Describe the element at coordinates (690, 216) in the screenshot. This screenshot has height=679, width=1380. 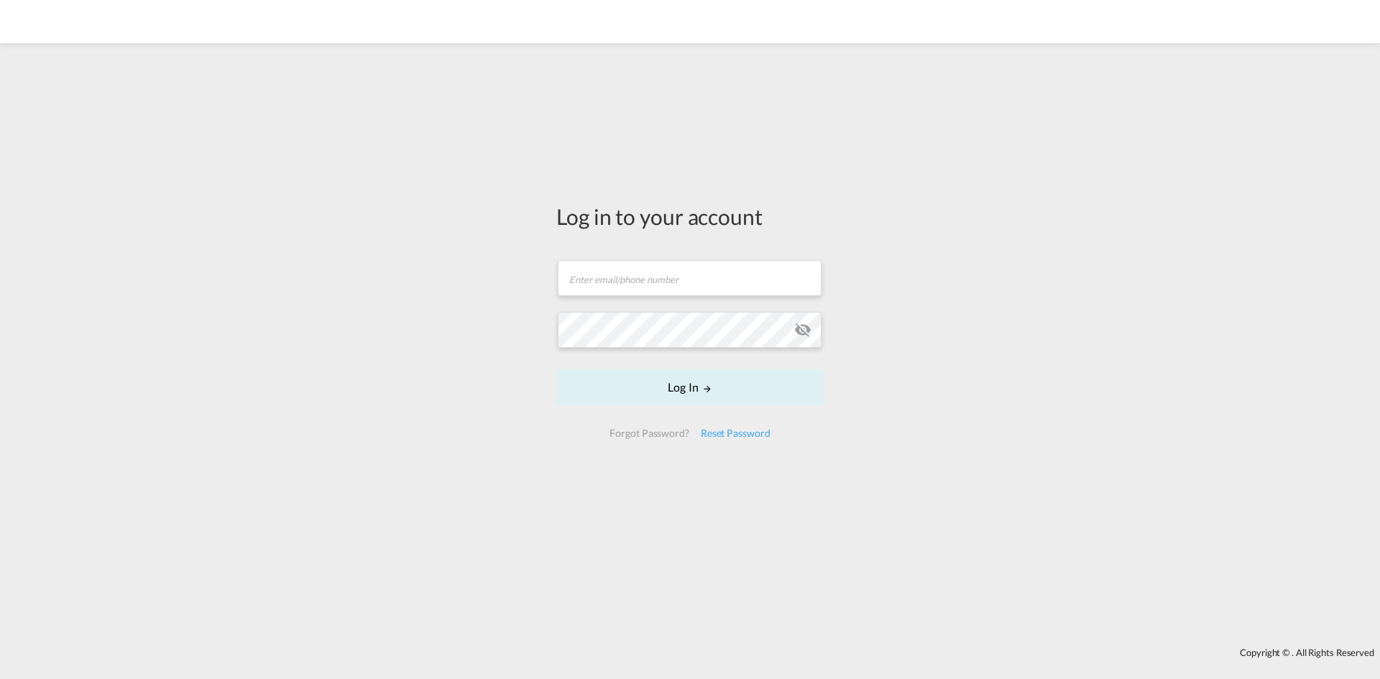
I see `div: Log in to your account` at that location.